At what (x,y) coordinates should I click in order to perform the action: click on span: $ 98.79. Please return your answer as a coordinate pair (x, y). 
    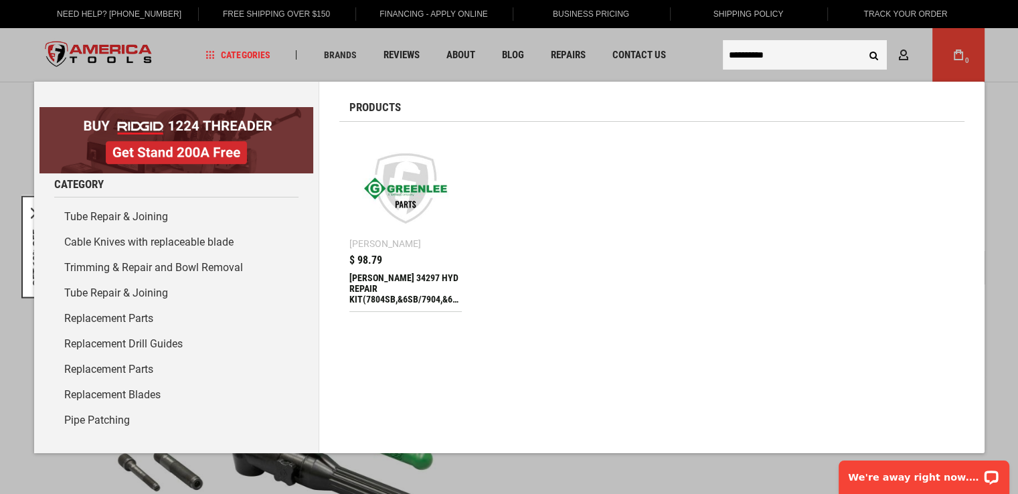
    Looking at the image, I should click on (366, 260).